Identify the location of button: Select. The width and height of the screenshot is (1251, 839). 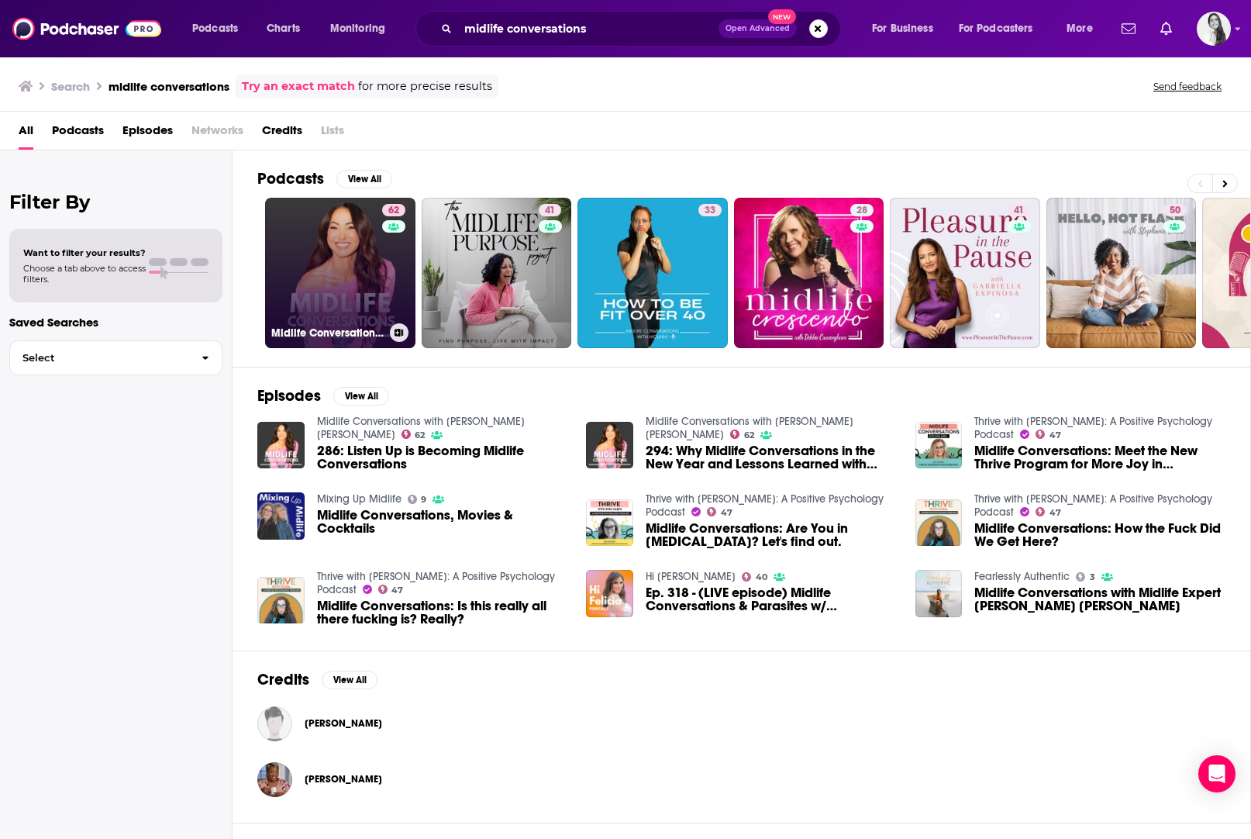
(115, 357).